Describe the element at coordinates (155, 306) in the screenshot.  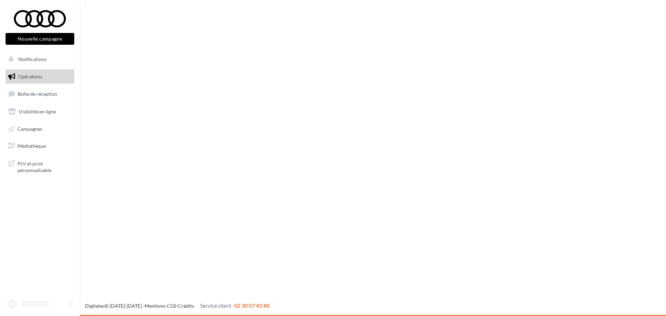
I see `a: Mentions` at that location.